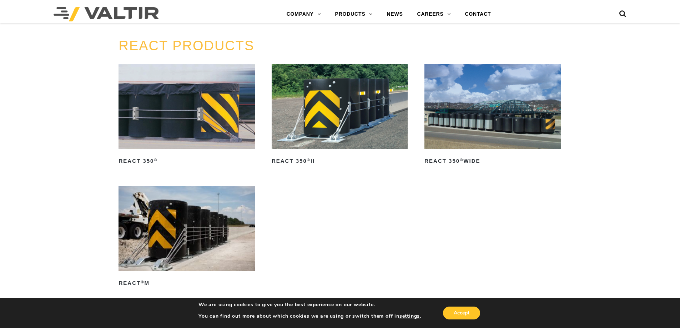  What do you see at coordinates (340, 161) in the screenshot?
I see `h2: REACT 350 II` at bounding box center [340, 161].